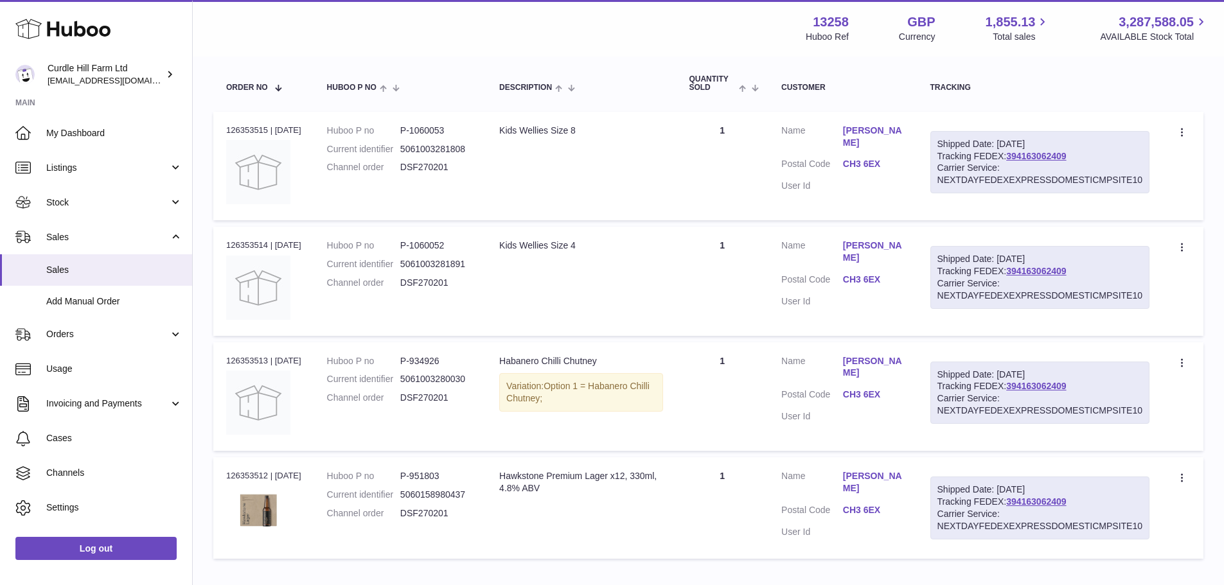  What do you see at coordinates (437, 379) in the screenshot?
I see `dd: 5061003280030` at bounding box center [437, 379].